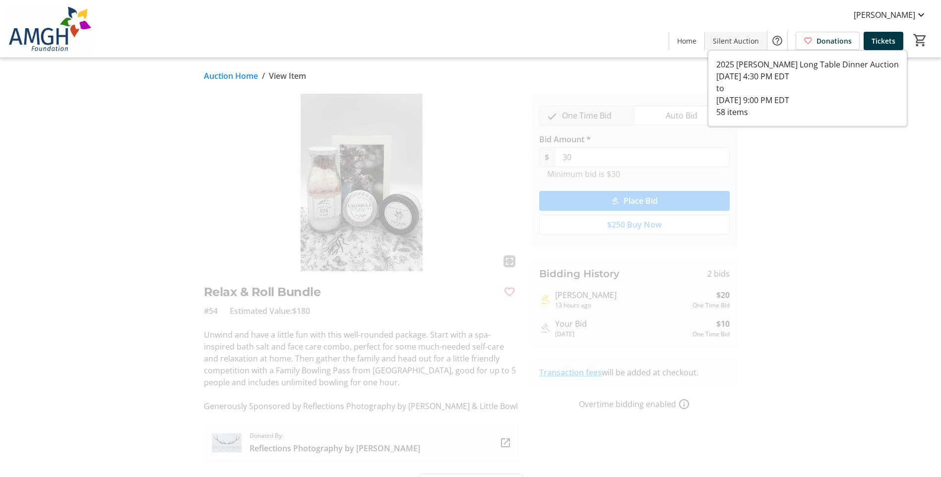 The width and height of the screenshot is (941, 477). I want to click on h2: Relax & Roll Bundle, so click(350, 292).